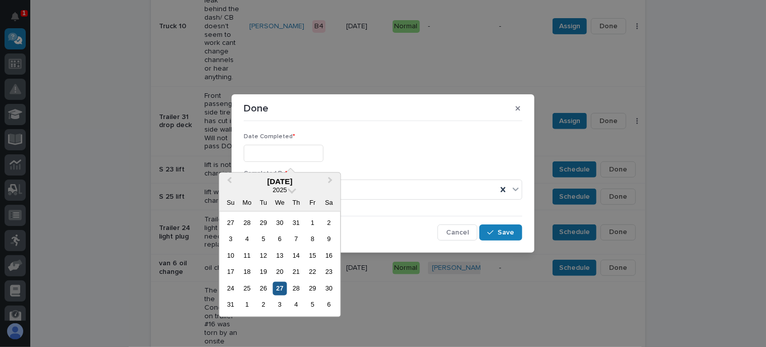 The image size is (766, 347). I want to click on div: Choose Sunday, August 31st, 2025, so click(230, 305).